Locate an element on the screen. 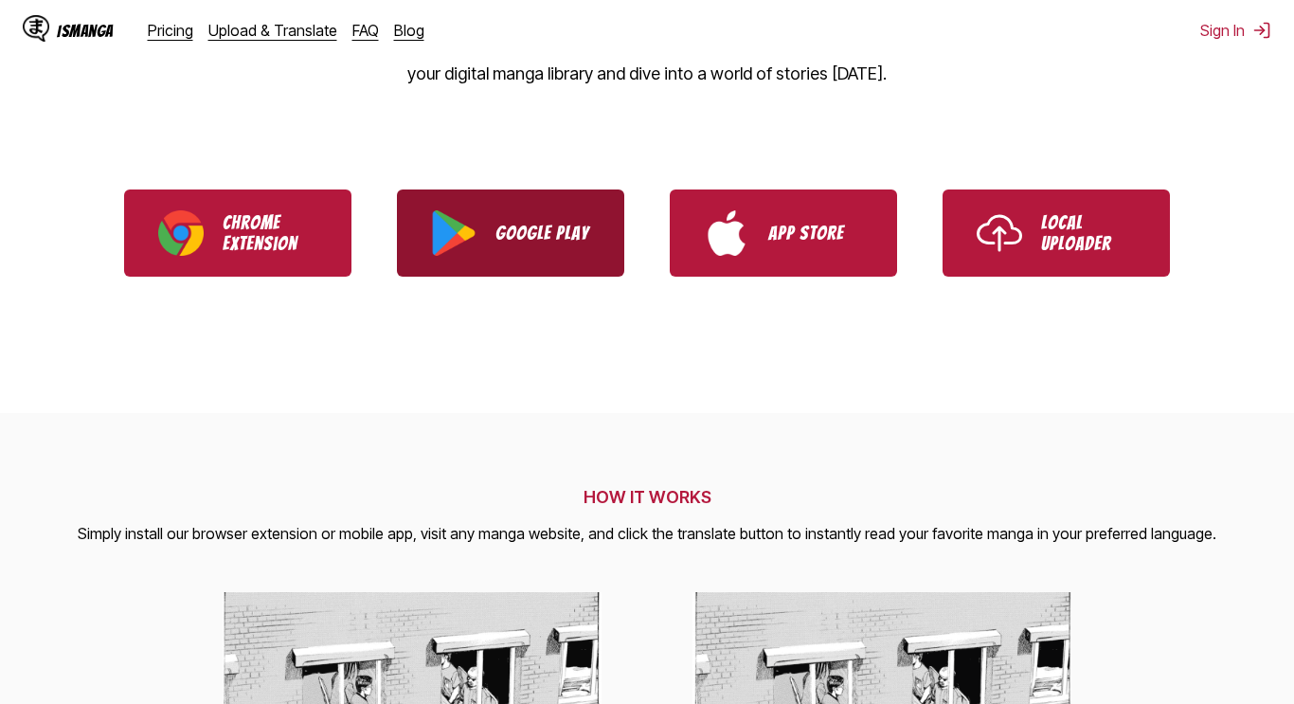  a: Use IsManga Local Uploader is located at coordinates (1056, 233).